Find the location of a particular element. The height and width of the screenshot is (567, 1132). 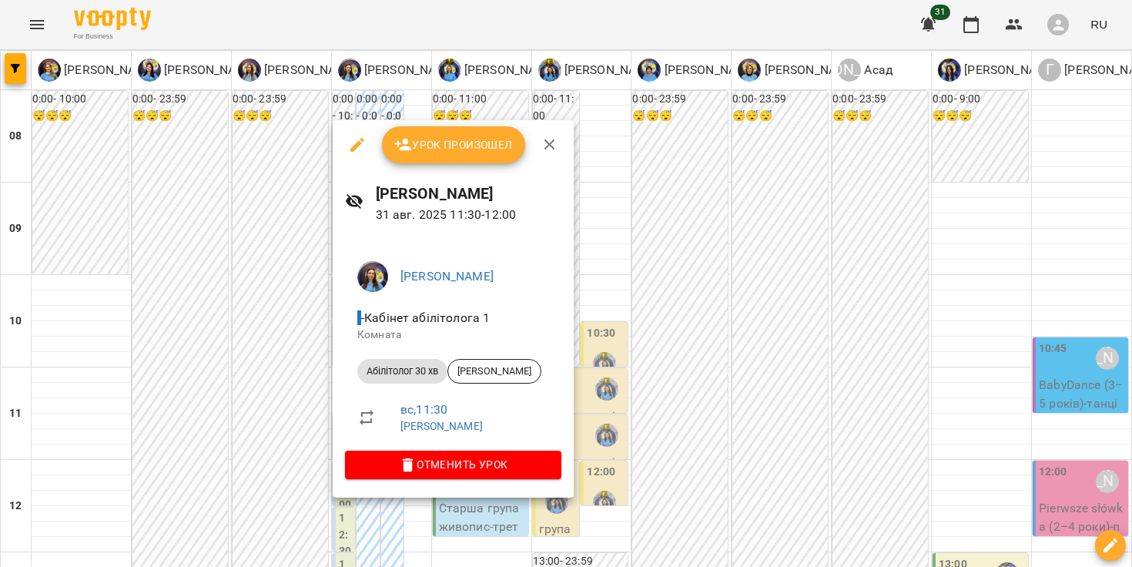

span: Отменить Урок is located at coordinates (453, 464).